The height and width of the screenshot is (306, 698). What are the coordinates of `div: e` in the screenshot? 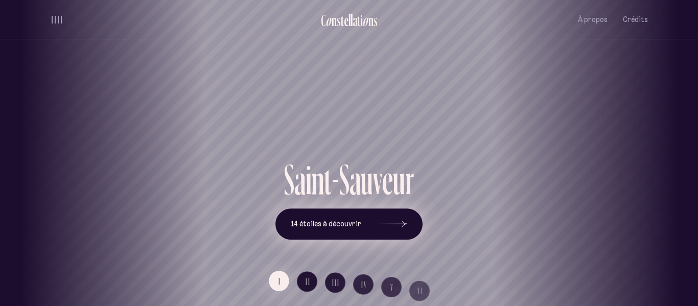 It's located at (346, 20).